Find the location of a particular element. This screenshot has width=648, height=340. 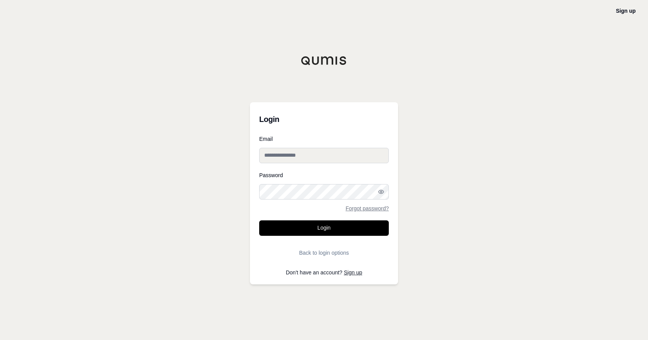

label: Password is located at coordinates (324, 175).